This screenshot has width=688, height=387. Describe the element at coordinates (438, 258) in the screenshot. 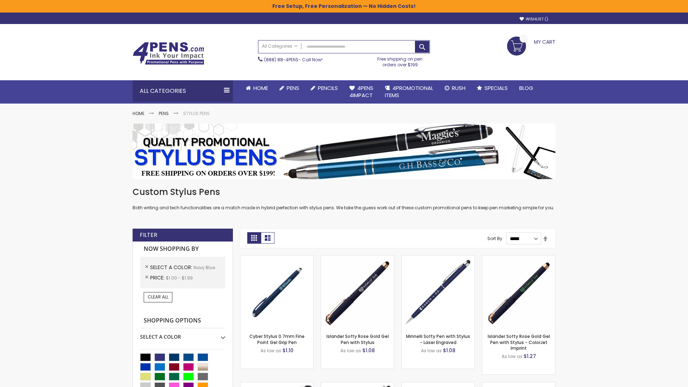

I see `a: Minnelli Softy Pen with Stylus - Laser Engraved-Navy Blue` at that location.